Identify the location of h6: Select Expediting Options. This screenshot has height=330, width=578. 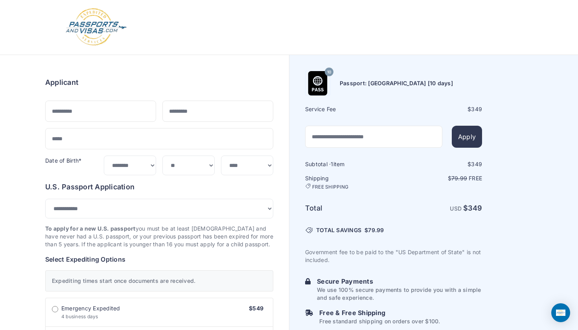
(159, 260).